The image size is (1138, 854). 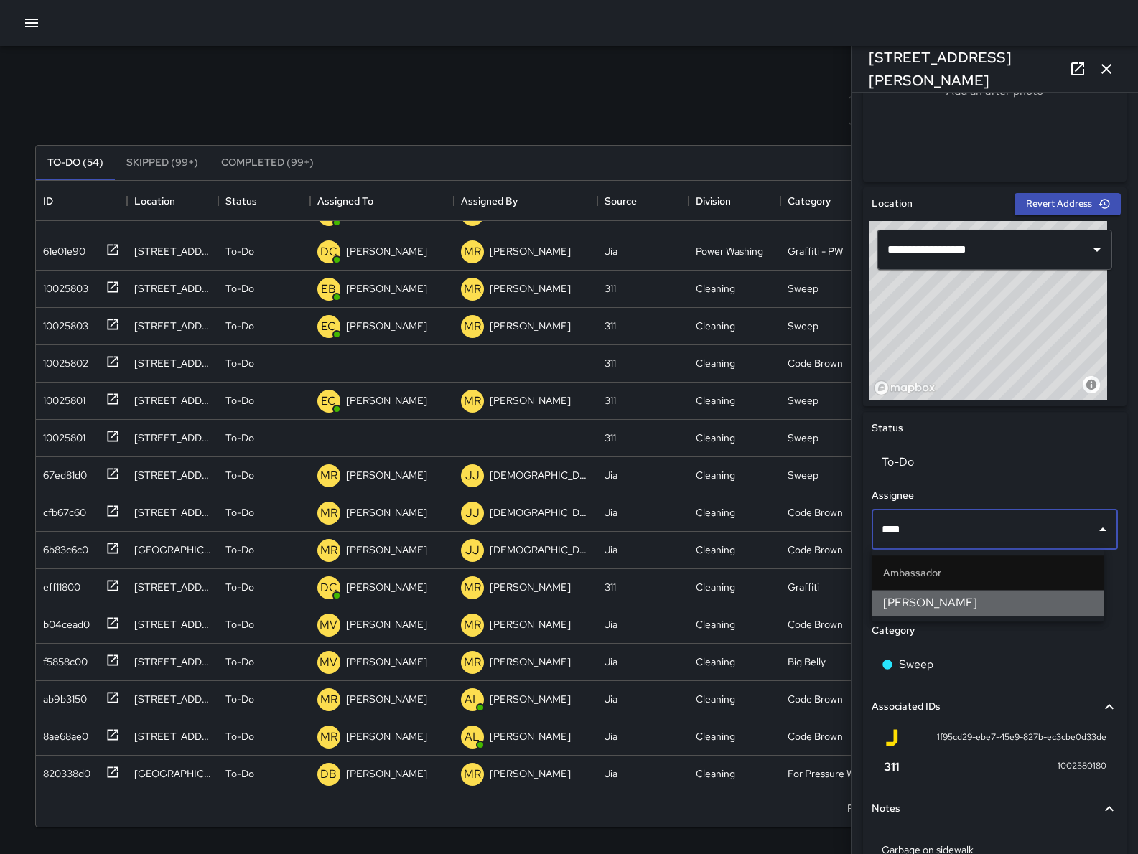 What do you see at coordinates (881, 808) in the screenshot?
I see `p: Rows per page:` at bounding box center [881, 808].